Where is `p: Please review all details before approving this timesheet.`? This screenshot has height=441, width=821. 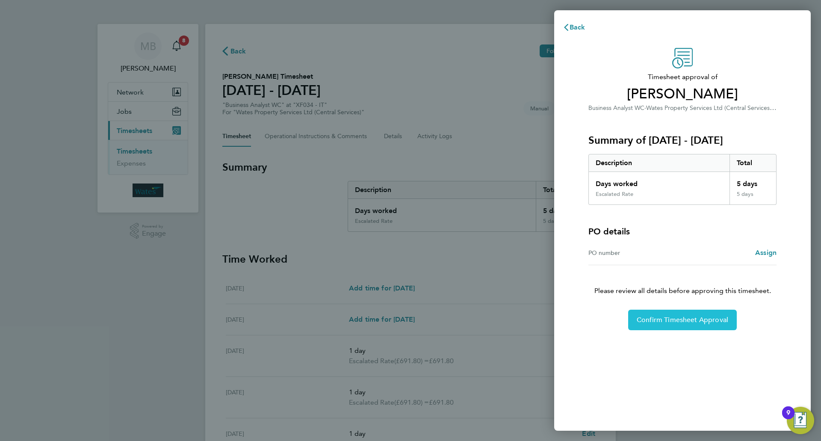
p: Please review all details before approving this timesheet. is located at coordinates (682, 281).